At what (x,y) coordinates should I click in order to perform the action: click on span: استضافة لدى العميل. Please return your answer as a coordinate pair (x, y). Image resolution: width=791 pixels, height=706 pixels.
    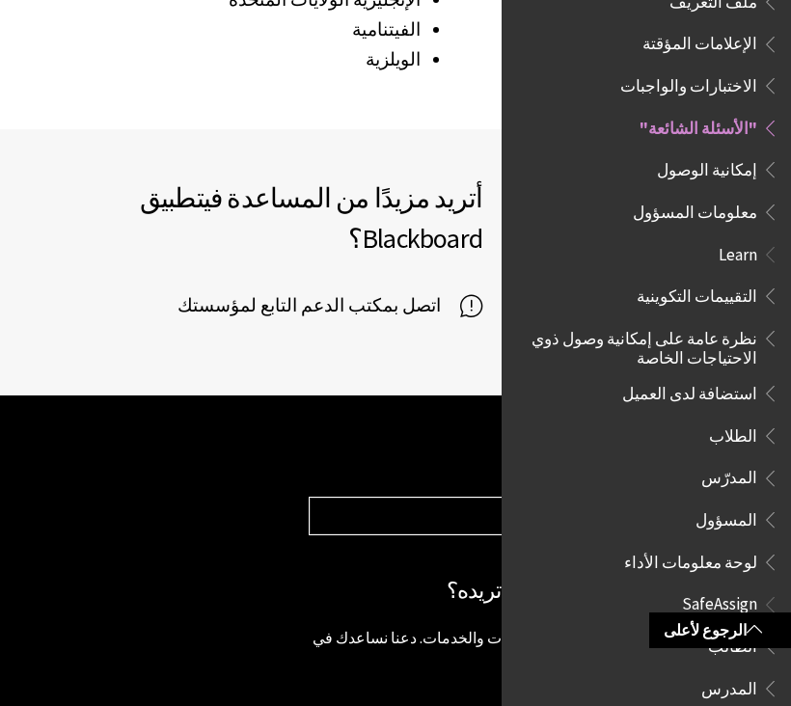
    Looking at the image, I should click on (690, 390).